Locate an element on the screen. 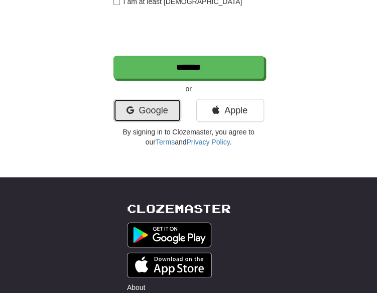  img: Get it on Google Play is located at coordinates (169, 235).